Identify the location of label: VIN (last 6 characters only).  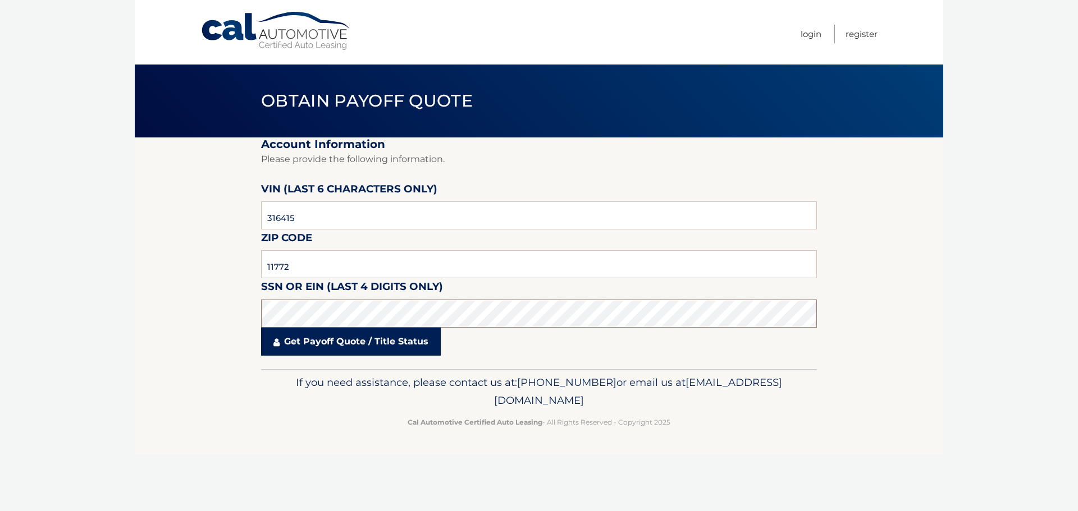
(349, 191).